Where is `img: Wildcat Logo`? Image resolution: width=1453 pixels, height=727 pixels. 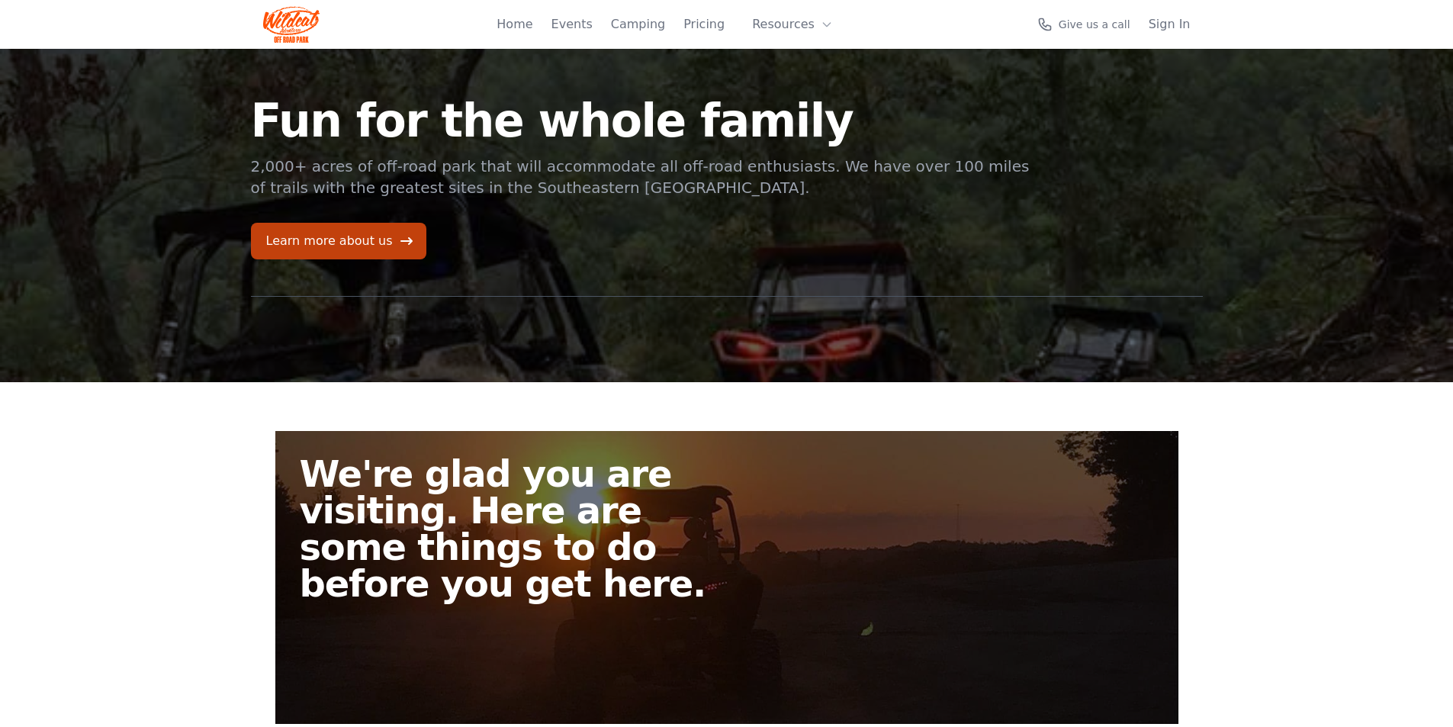 img: Wildcat Logo is located at coordinates (291, 24).